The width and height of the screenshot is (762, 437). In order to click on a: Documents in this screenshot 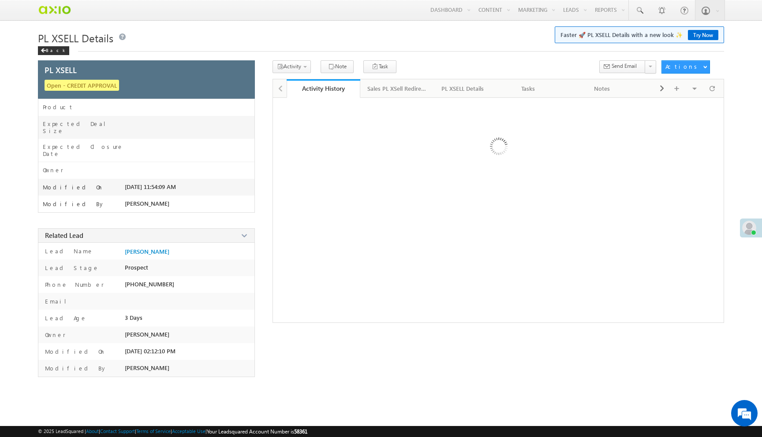, I will do `click(676, 89)`.